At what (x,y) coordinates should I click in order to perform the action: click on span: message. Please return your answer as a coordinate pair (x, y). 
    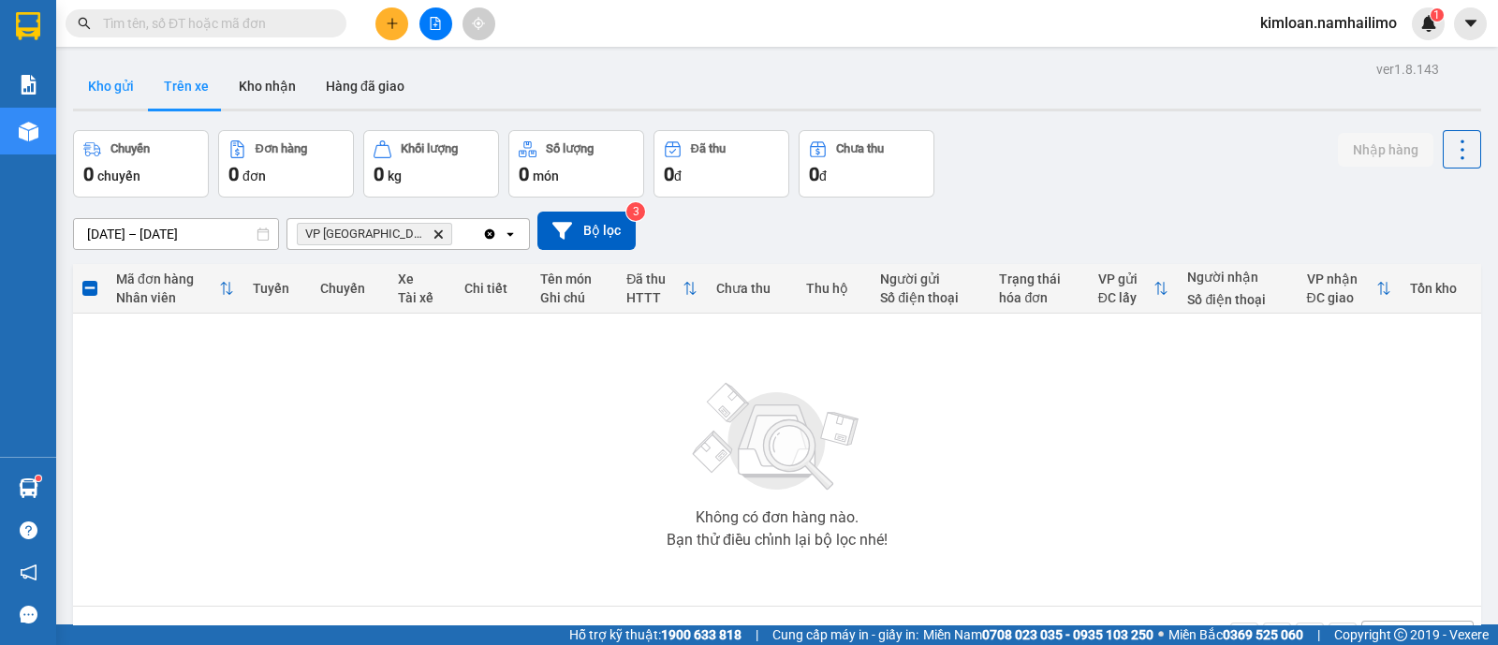
    Looking at the image, I should click on (28, 614).